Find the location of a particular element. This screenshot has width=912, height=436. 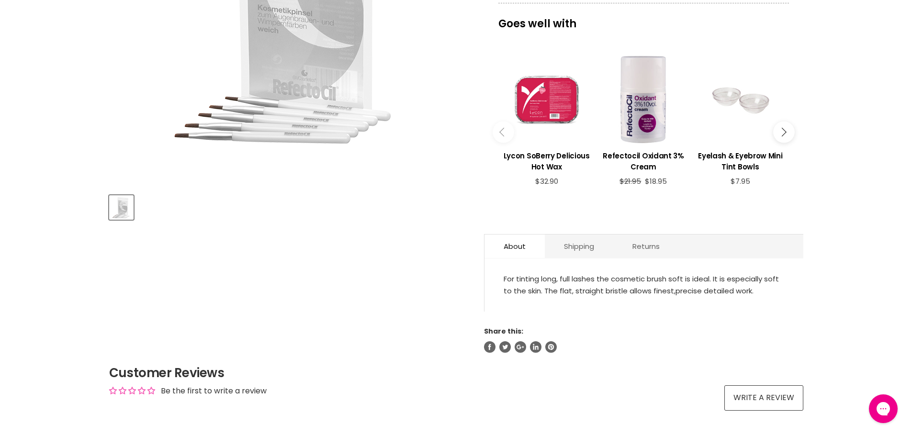

div: Product thumbnails is located at coordinates (288, 206).